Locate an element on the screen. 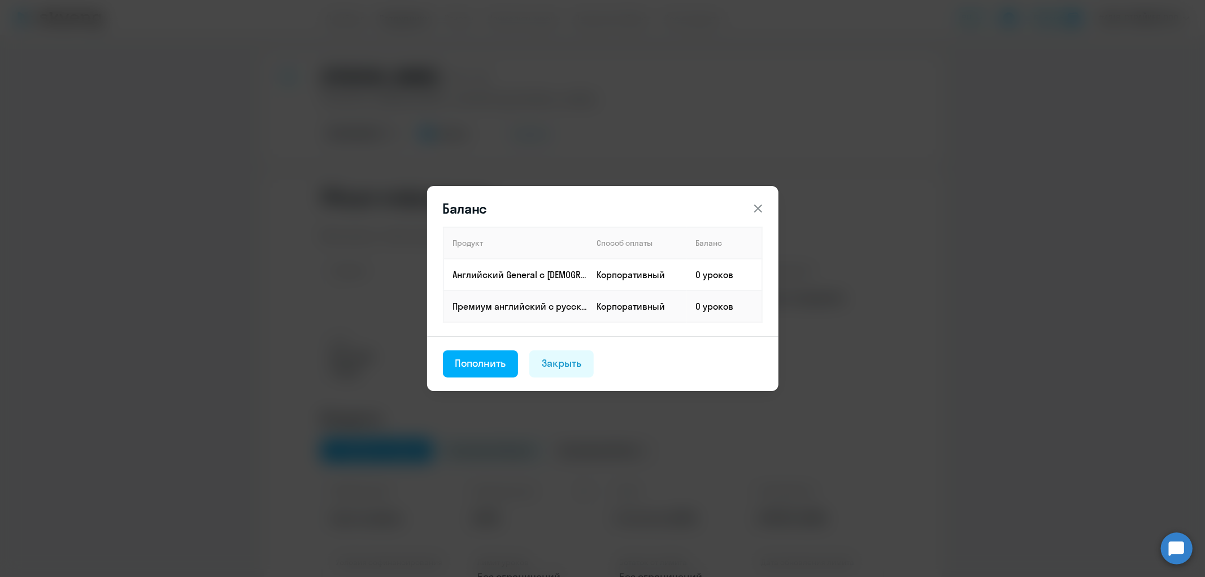  th: Продукт is located at coordinates (516, 243).